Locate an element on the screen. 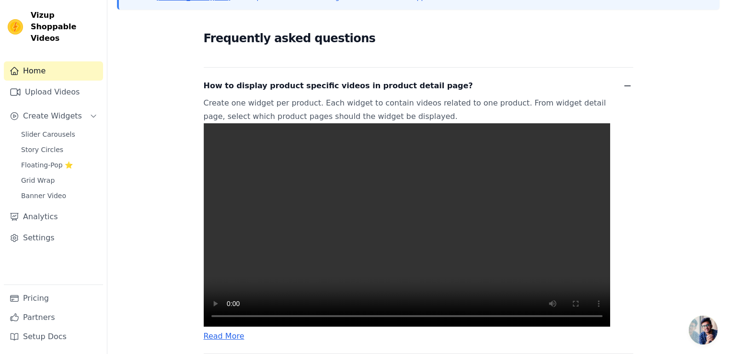 This screenshot has height=354, width=729. a: Partners is located at coordinates (53, 317).